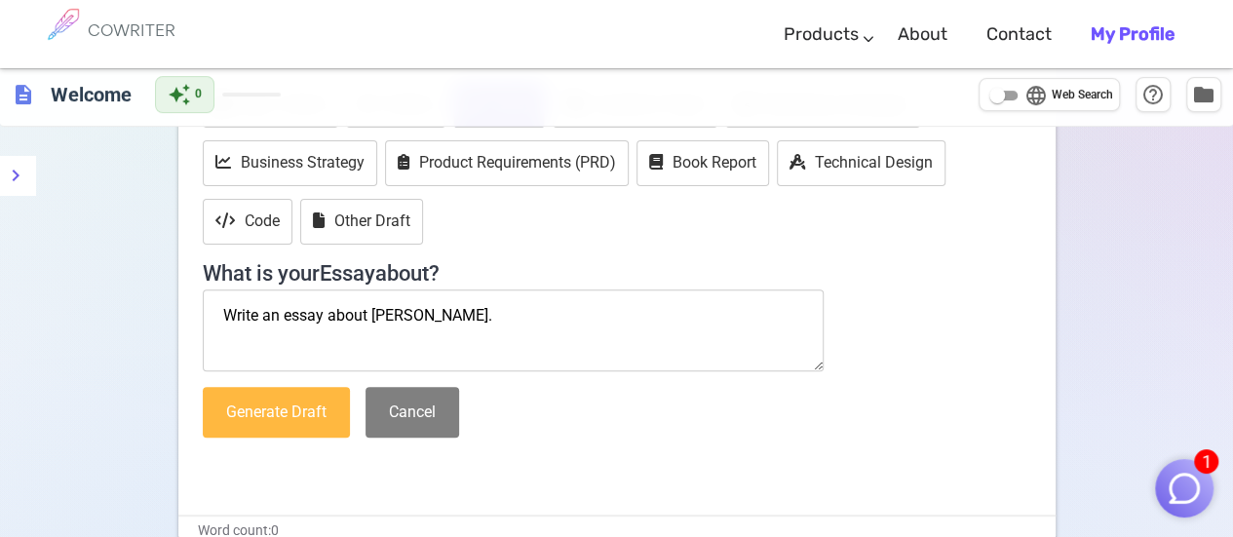 This screenshot has width=1233, height=537. Describe the element at coordinates (1082, 96) in the screenshot. I see `span: Web Search` at that location.